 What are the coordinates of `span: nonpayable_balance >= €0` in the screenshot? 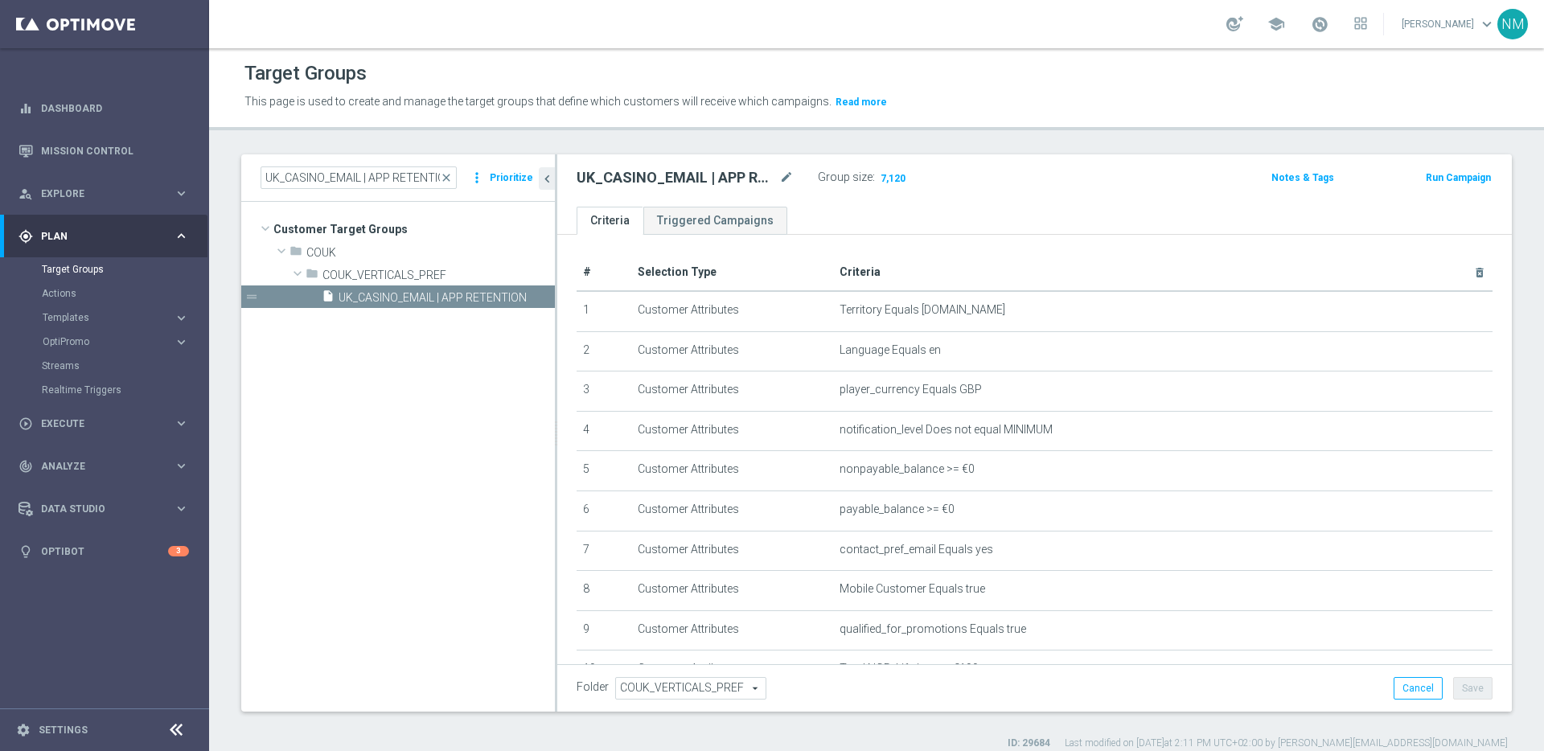 It's located at (907, 469).